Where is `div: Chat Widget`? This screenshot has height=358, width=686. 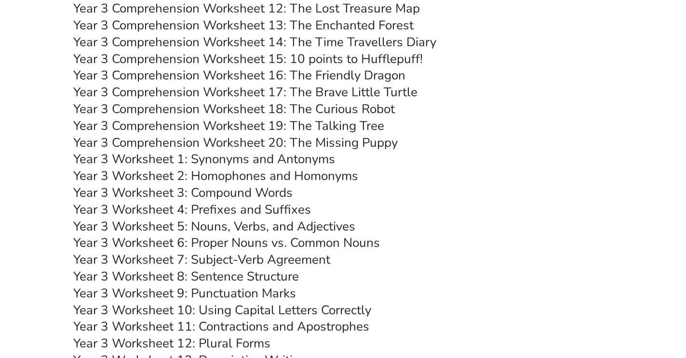 div: Chat Widget is located at coordinates (605, 304).